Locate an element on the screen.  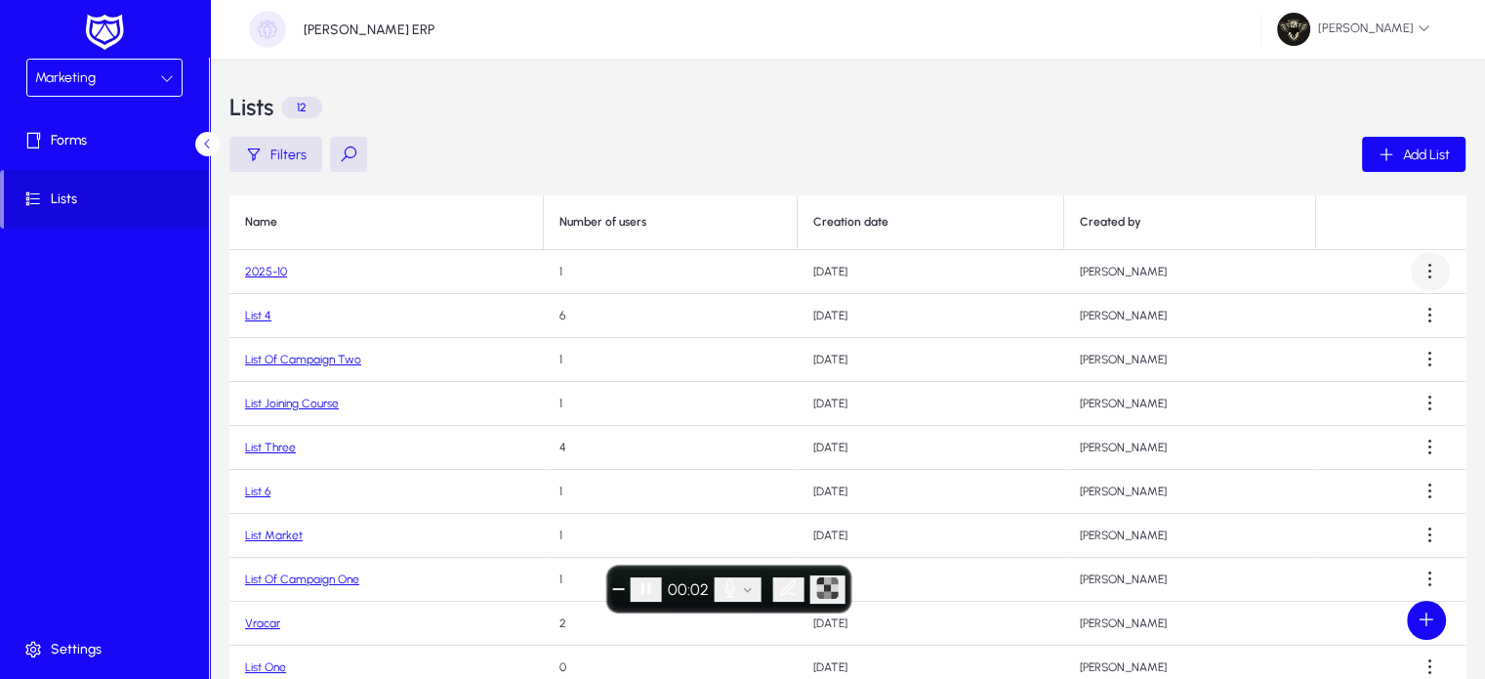
a: 2025-10 is located at coordinates (266, 271).